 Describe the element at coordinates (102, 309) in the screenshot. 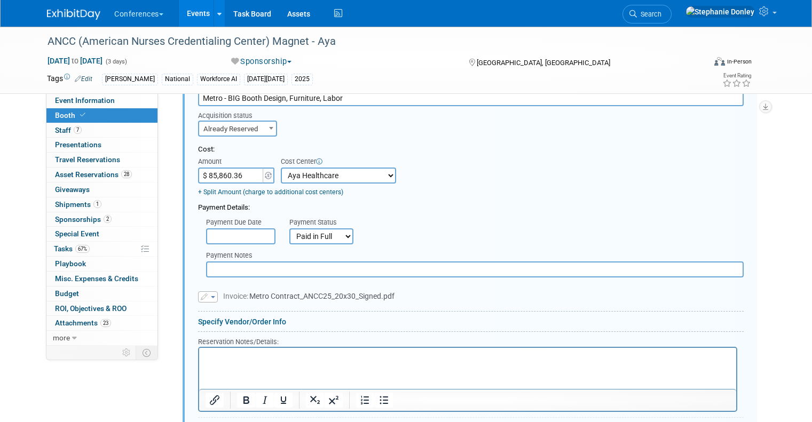

I see `a: ROI, Objectives & ROO` at that location.